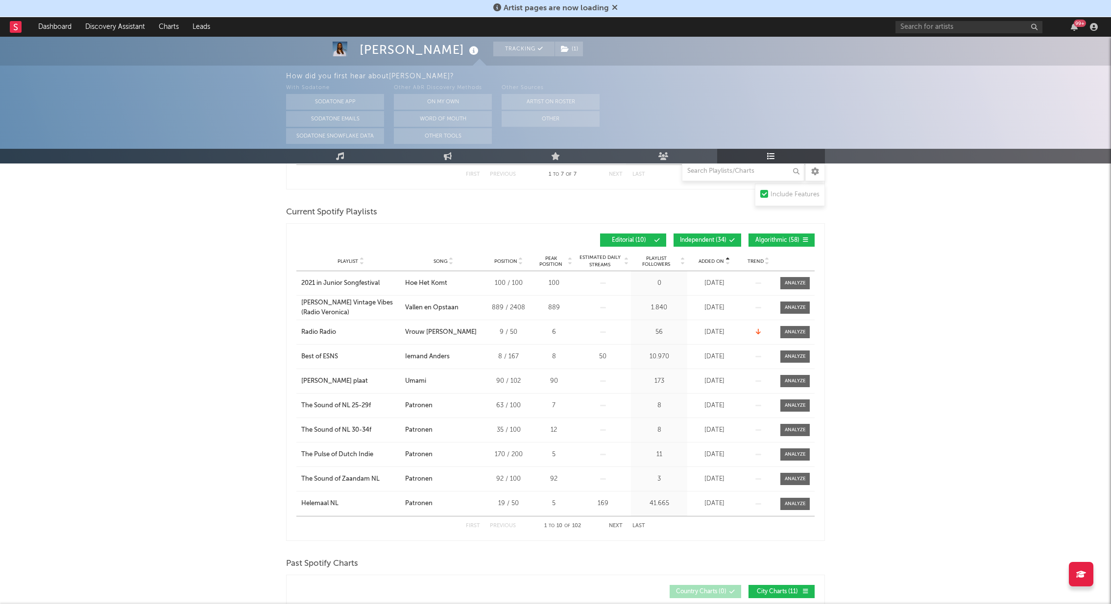  What do you see at coordinates (351, 430) in the screenshot?
I see `a: The Sound of NL 30-34f` at bounding box center [351, 430].